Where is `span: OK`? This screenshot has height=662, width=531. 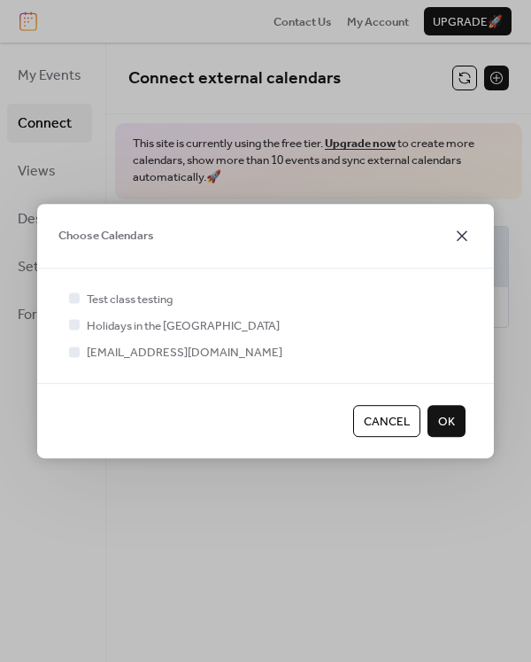
span: OK is located at coordinates (446, 422).